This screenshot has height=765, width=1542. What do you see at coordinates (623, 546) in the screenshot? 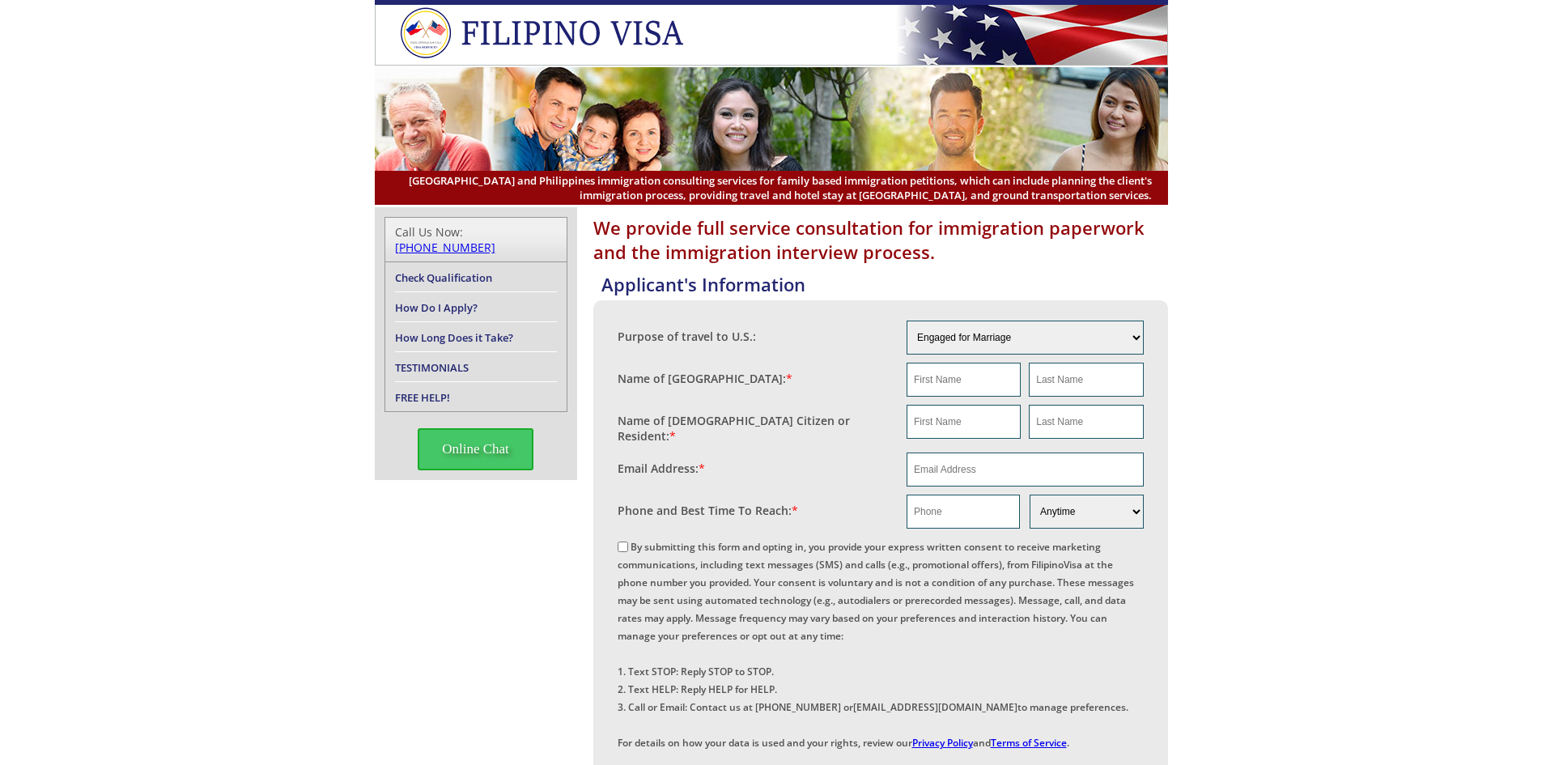
I see `input: By submitting this form and opting in, you provide your express written consent to receive market...` at bounding box center [623, 546].